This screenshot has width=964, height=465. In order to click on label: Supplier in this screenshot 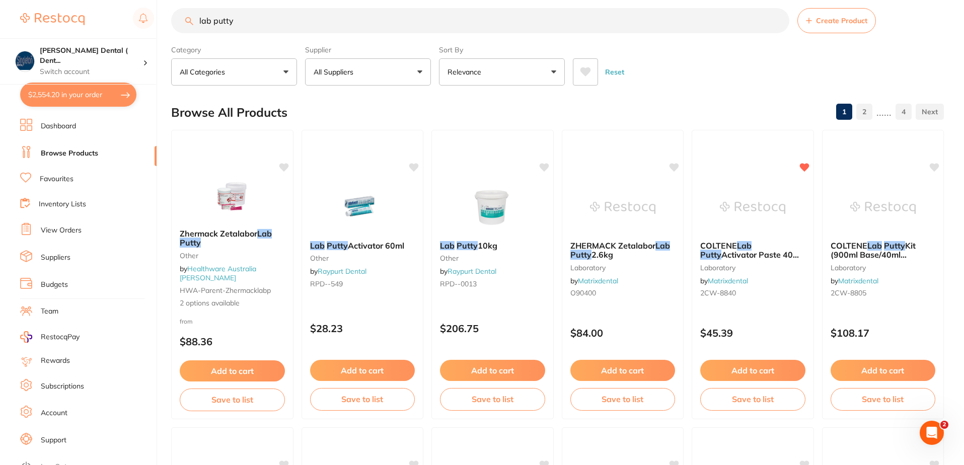, I will do `click(368, 50)`.